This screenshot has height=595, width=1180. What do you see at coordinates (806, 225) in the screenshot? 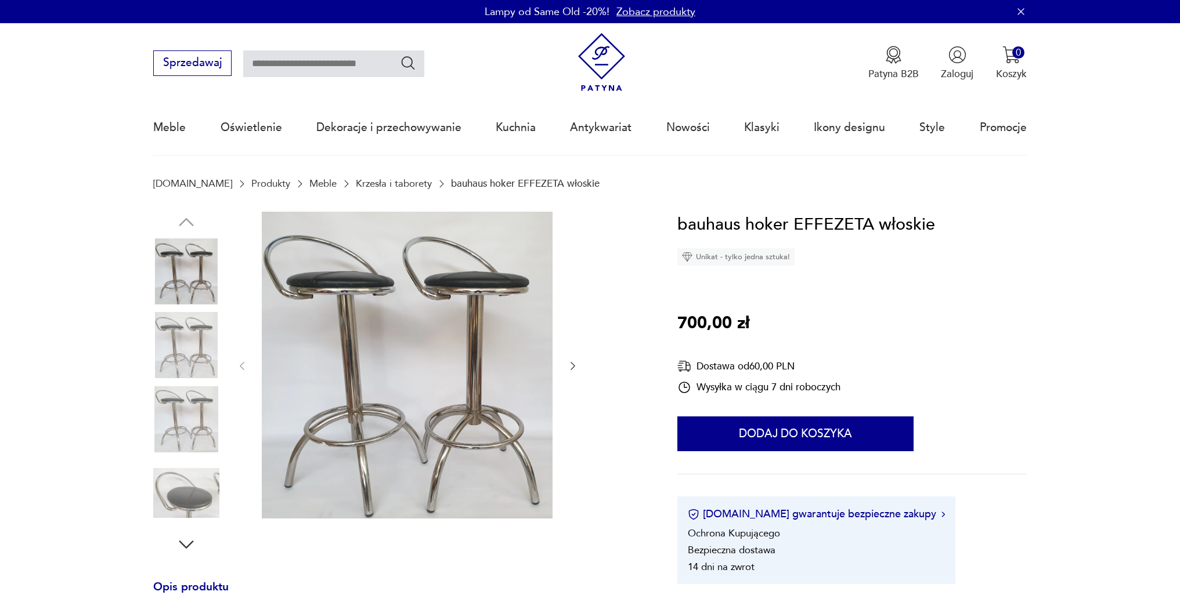
I see `h1: bauhaus hoker EFFEZETA włoskie` at bounding box center [806, 225].